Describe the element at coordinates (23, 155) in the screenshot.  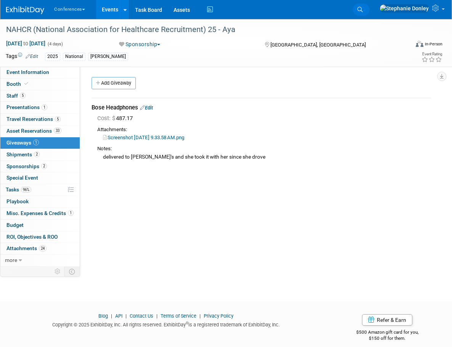
I see `span: Shipments` at that location.